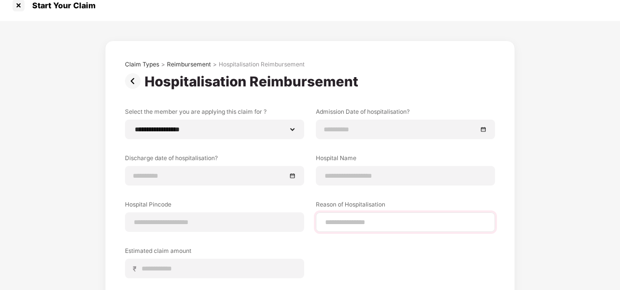 The image size is (620, 290). What do you see at coordinates (142, 64) in the screenshot?
I see `div: Claim Types` at bounding box center [142, 64].